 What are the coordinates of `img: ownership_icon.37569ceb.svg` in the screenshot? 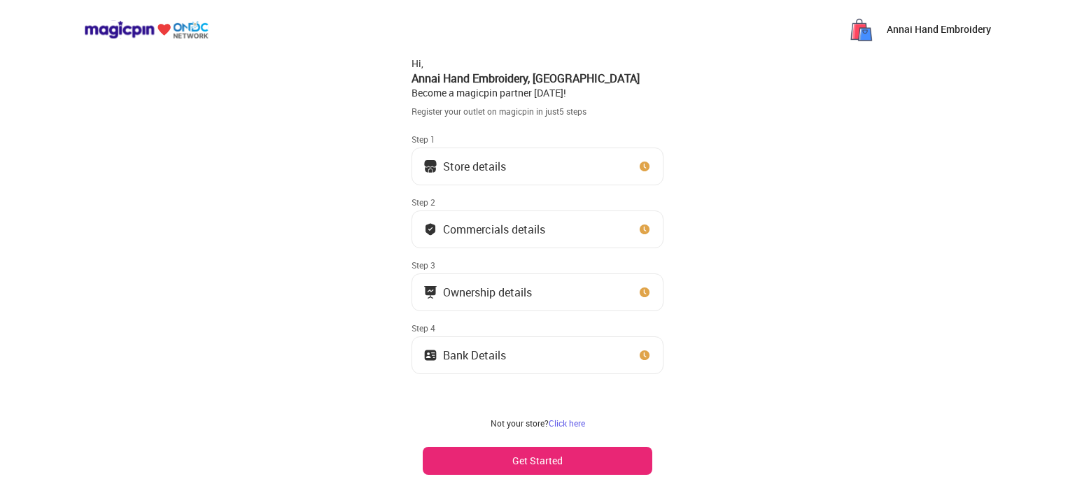 It's located at (430, 355).